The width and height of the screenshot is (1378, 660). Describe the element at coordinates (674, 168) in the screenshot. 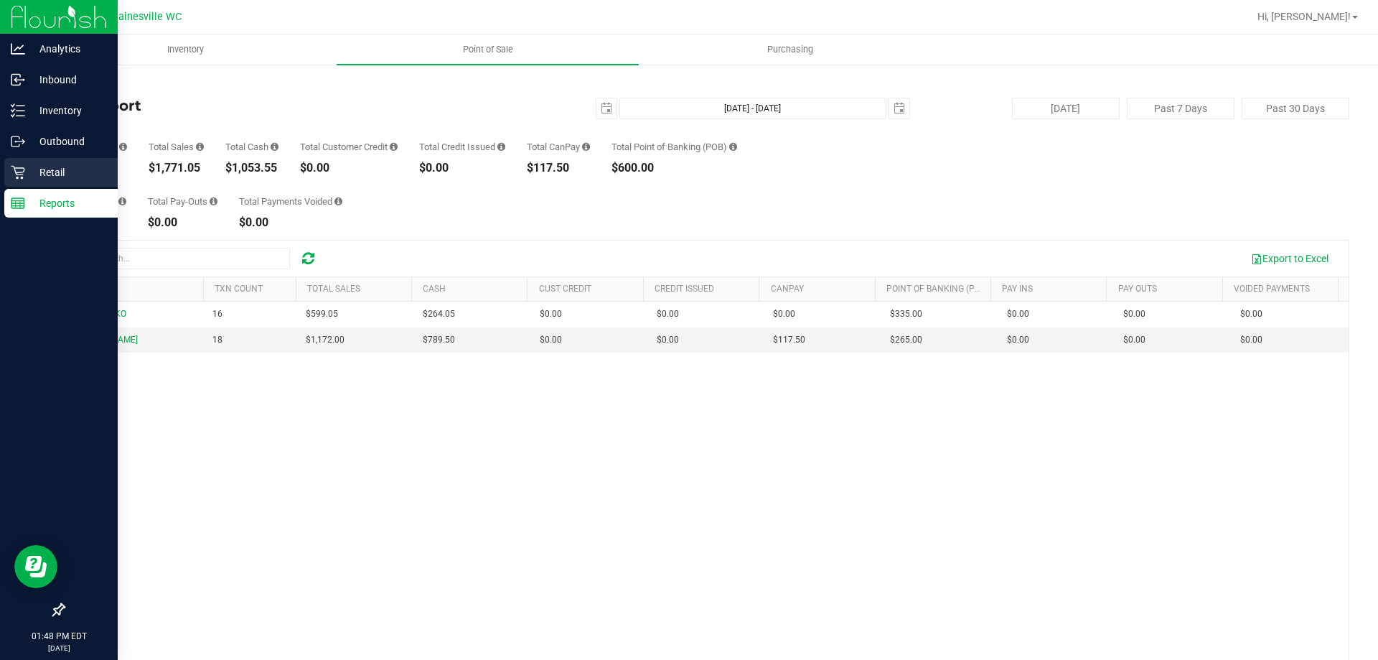

I see `div: $600.00` at that location.